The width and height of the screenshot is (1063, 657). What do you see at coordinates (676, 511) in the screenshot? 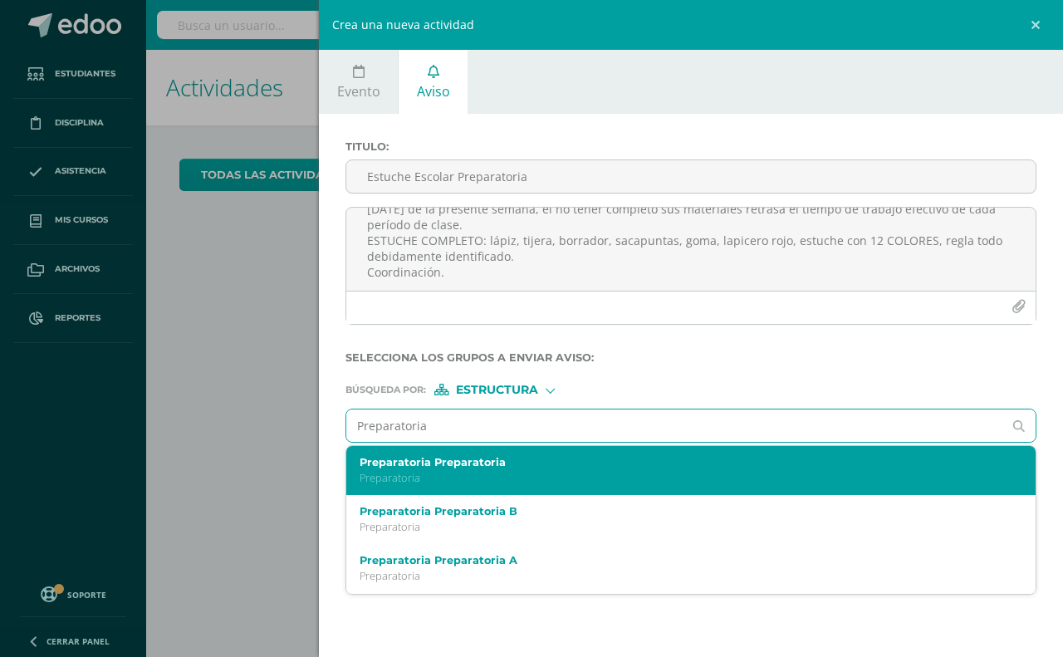
I see `label: Preparatoria Preparatoria B` at bounding box center [676, 511].